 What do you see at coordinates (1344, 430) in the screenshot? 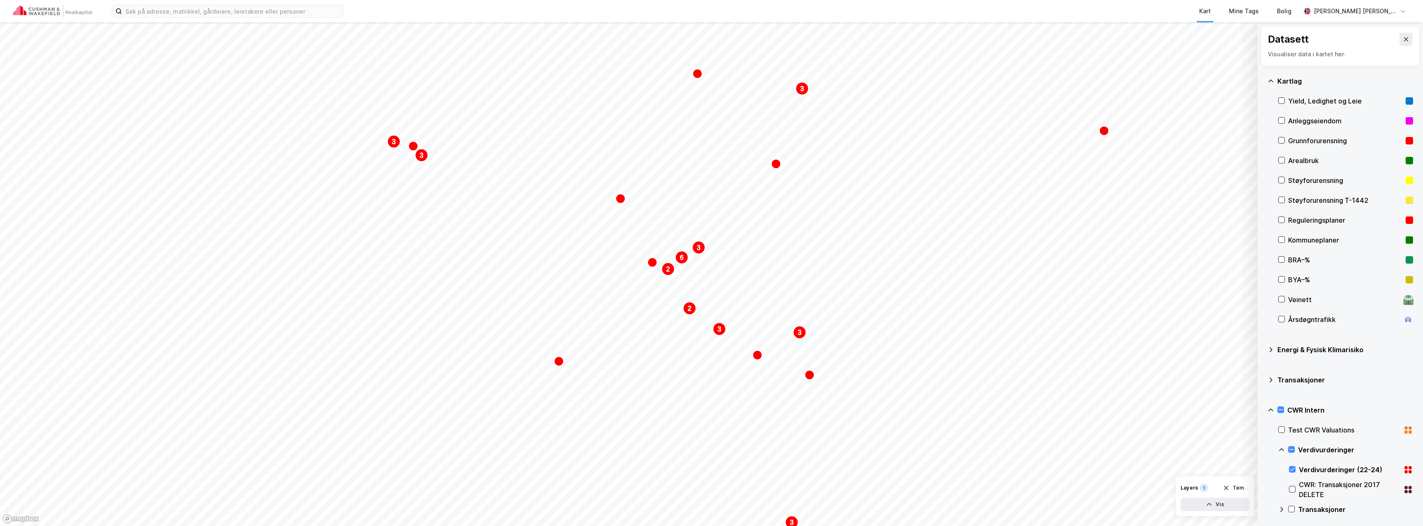
I see `div: Test CWR Valuations` at bounding box center [1344, 430].